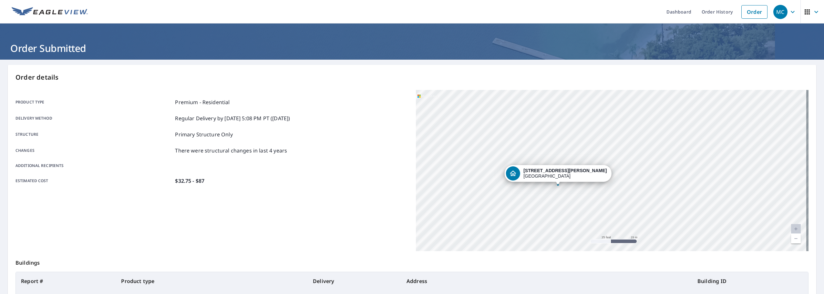  I want to click on div: Dropped pin, building 1, Residential property, 2529 Fulton Rd La Verne, CA 91750, so click(558, 175).